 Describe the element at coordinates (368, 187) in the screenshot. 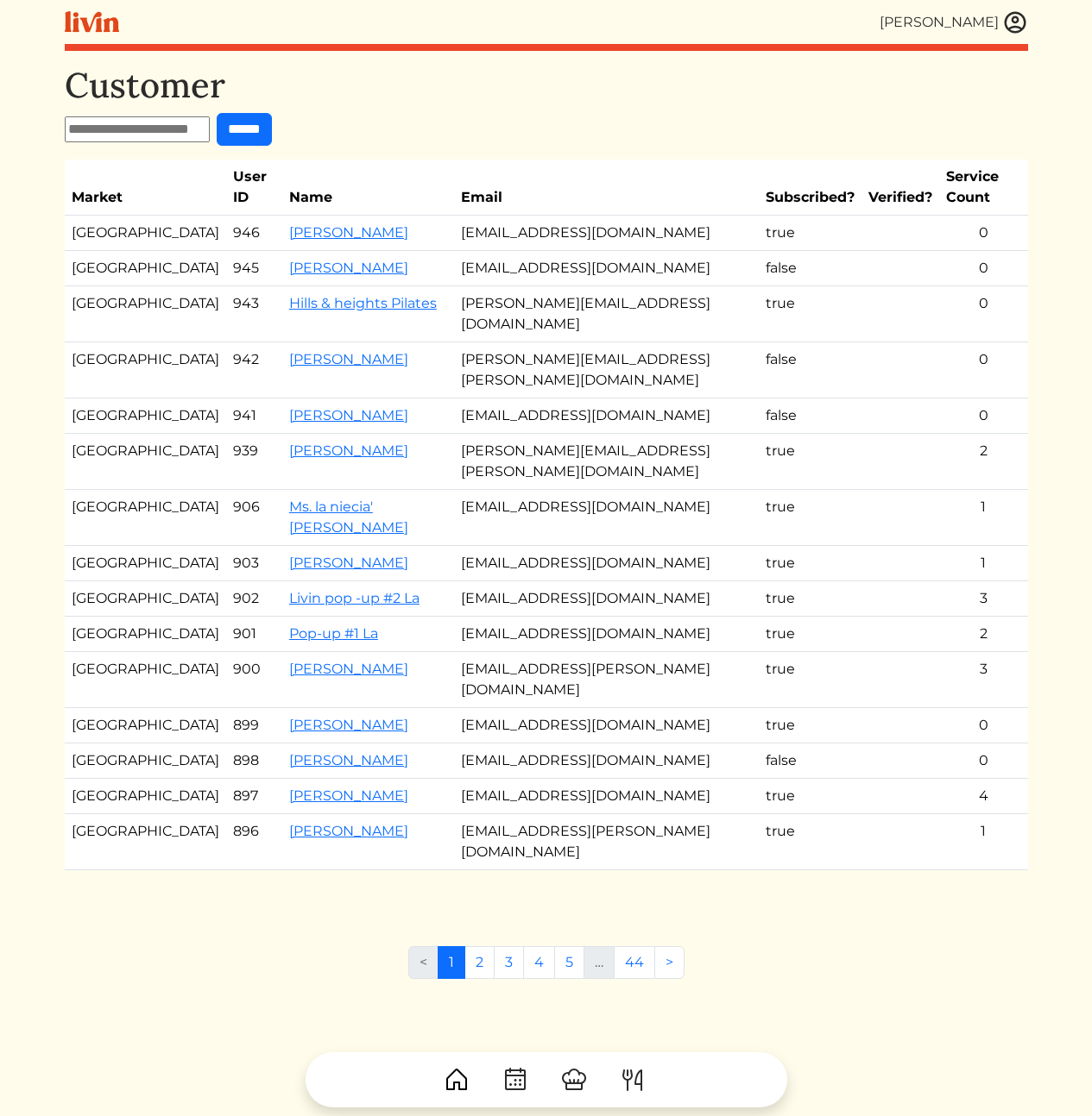

I see `th: Name` at that location.